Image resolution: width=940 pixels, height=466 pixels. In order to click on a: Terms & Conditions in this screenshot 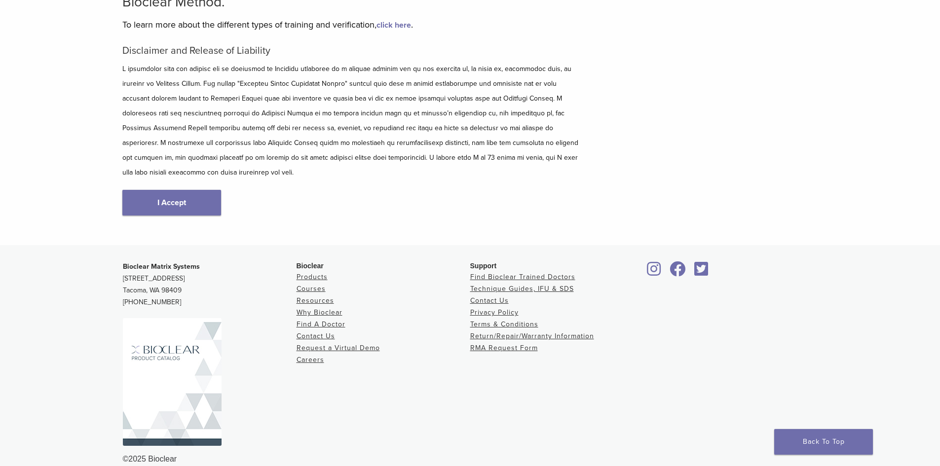, I will do `click(504, 324)`.